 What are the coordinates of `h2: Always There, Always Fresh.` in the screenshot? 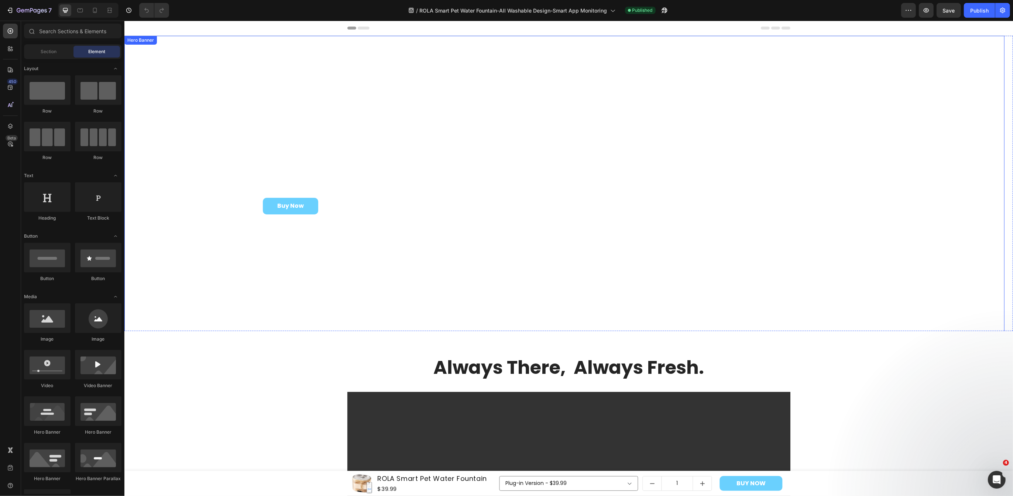 It's located at (444, 347).